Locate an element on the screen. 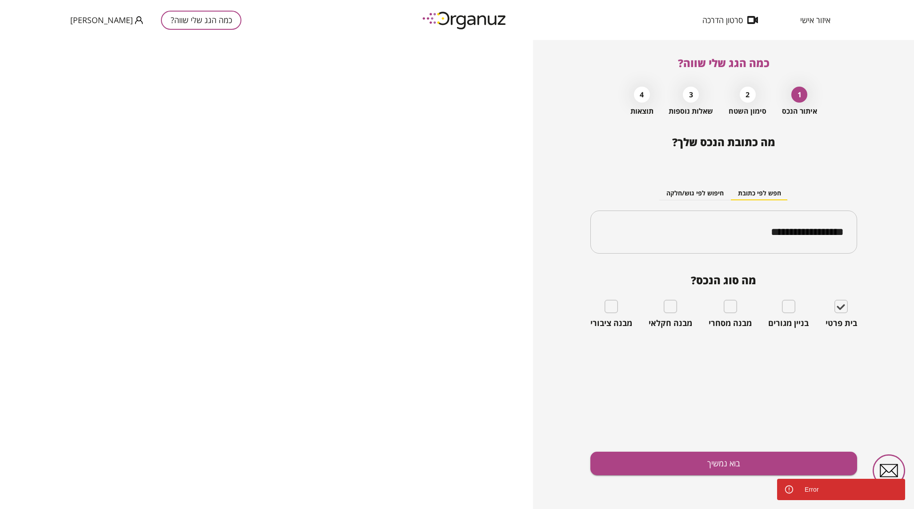  div: 1 is located at coordinates (799, 95).